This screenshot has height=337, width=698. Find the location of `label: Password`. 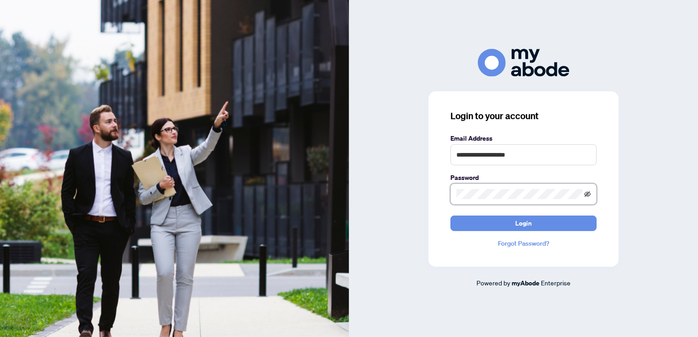

label: Password is located at coordinates (524, 178).